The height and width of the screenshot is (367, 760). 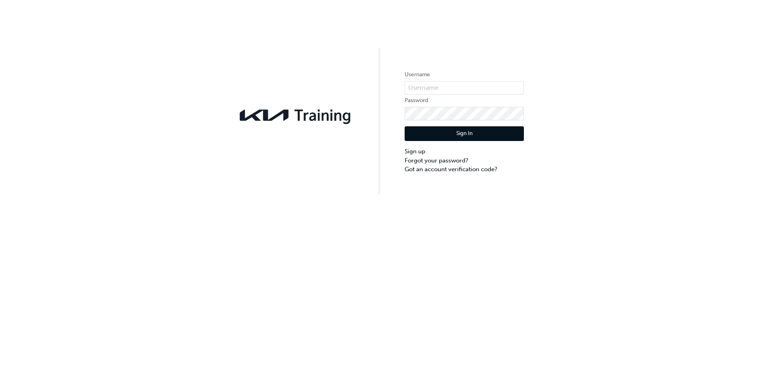 I want to click on a: Forgot your password?, so click(x=464, y=161).